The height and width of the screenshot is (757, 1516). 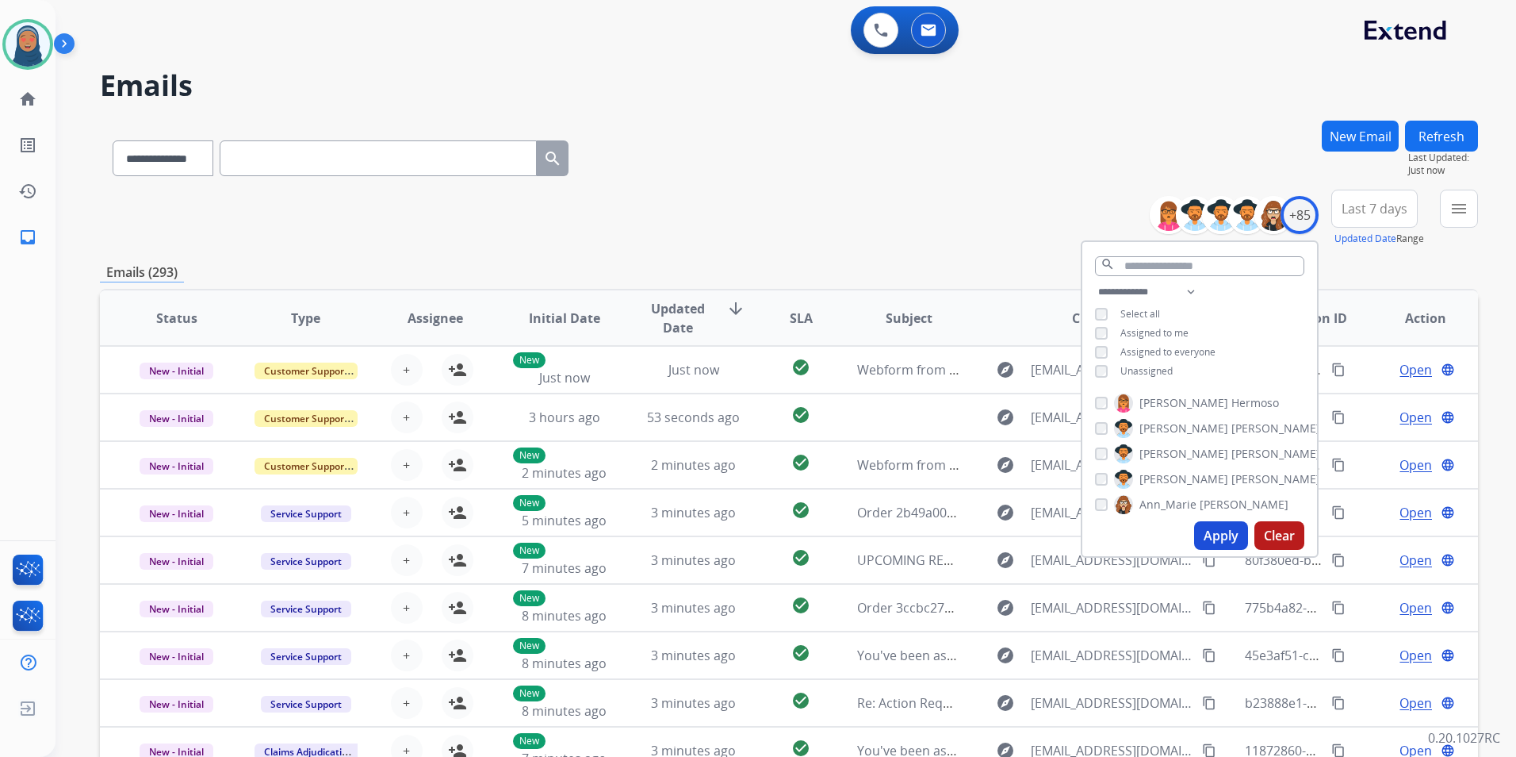 I want to click on span: Initial Date, so click(x=565, y=318).